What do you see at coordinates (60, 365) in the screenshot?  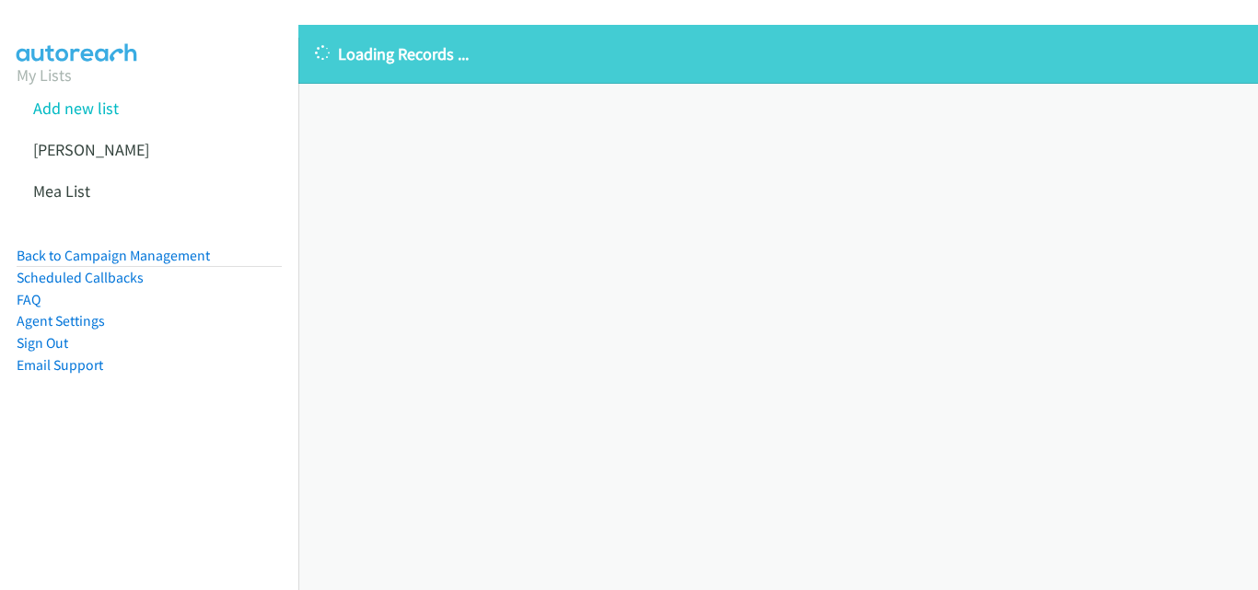 I see `a: Email Support` at bounding box center [60, 365].